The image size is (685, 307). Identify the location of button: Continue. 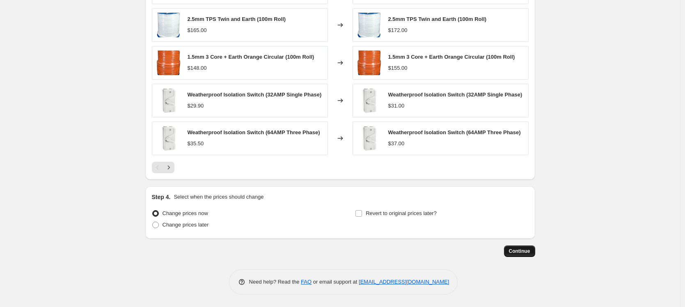
(520, 251).